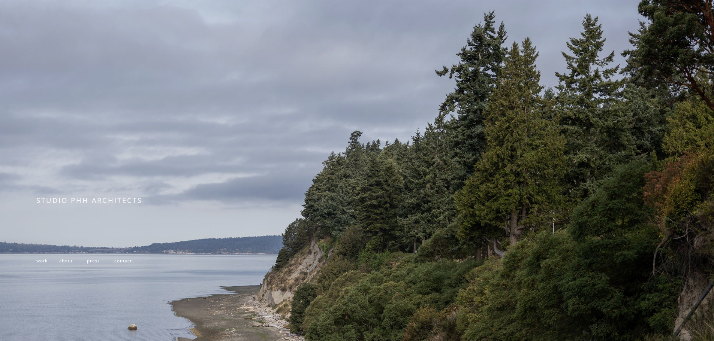  I want to click on a: press, so click(93, 261).